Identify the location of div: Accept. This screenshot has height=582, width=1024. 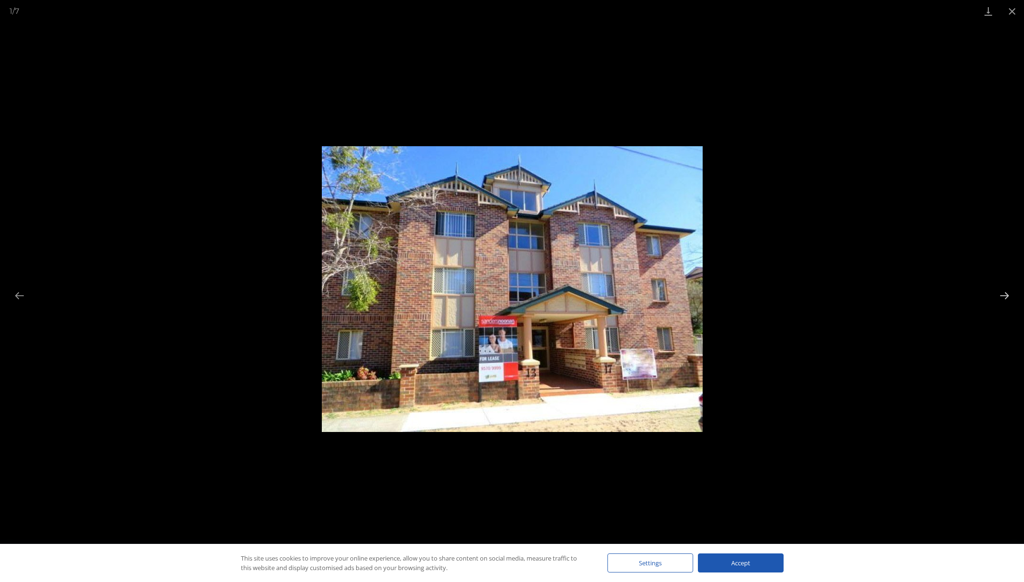
(741, 563).